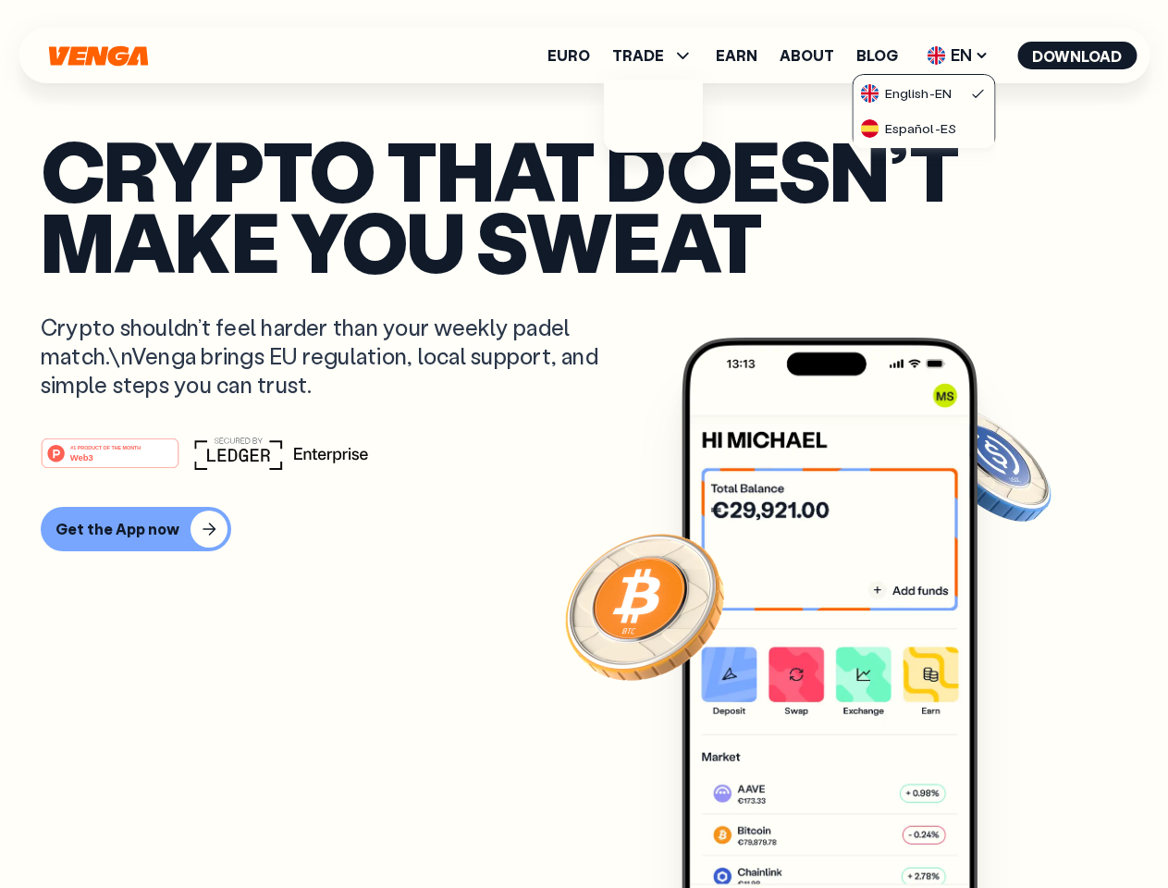 The width and height of the screenshot is (1168, 888). Describe the element at coordinates (1076, 55) in the screenshot. I see `button: Download` at that location.